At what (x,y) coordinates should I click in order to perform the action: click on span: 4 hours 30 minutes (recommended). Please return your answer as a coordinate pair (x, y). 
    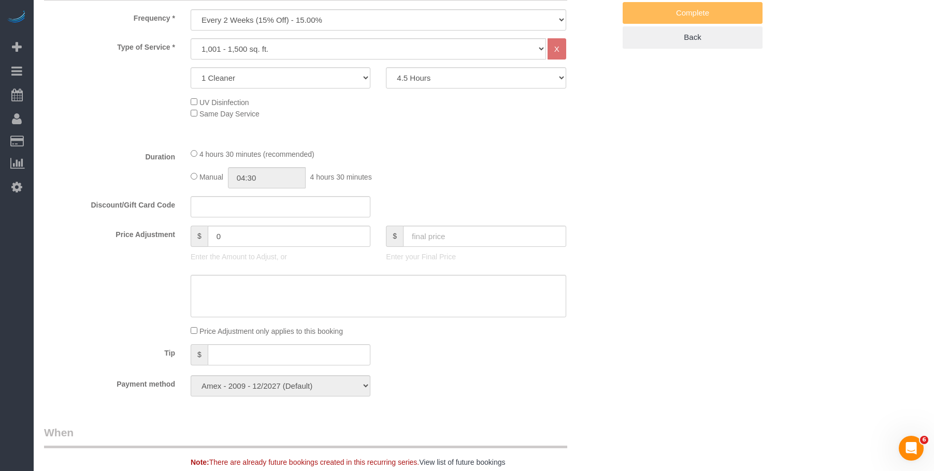
    Looking at the image, I should click on (257, 154).